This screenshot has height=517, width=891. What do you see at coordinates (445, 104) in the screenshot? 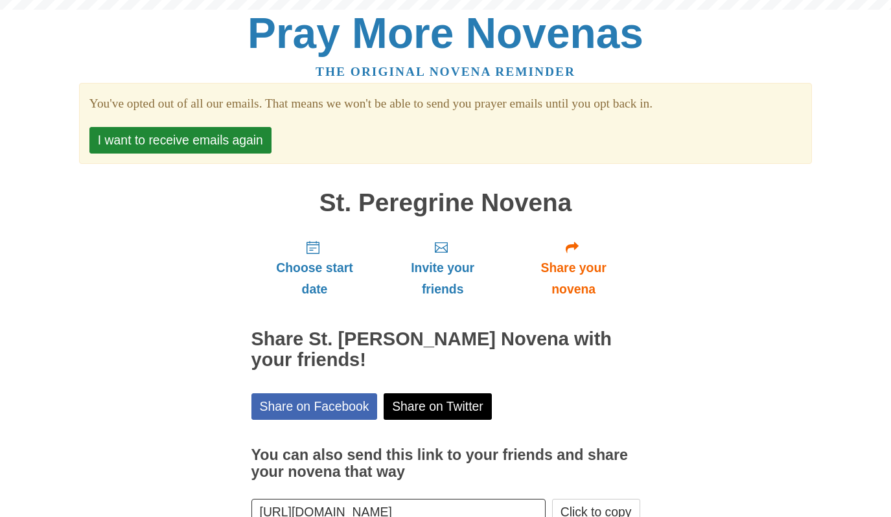
I see `section: You've opted out of all our emails. That means we won't be able to send you prayer emails until y...` at bounding box center [445, 104].